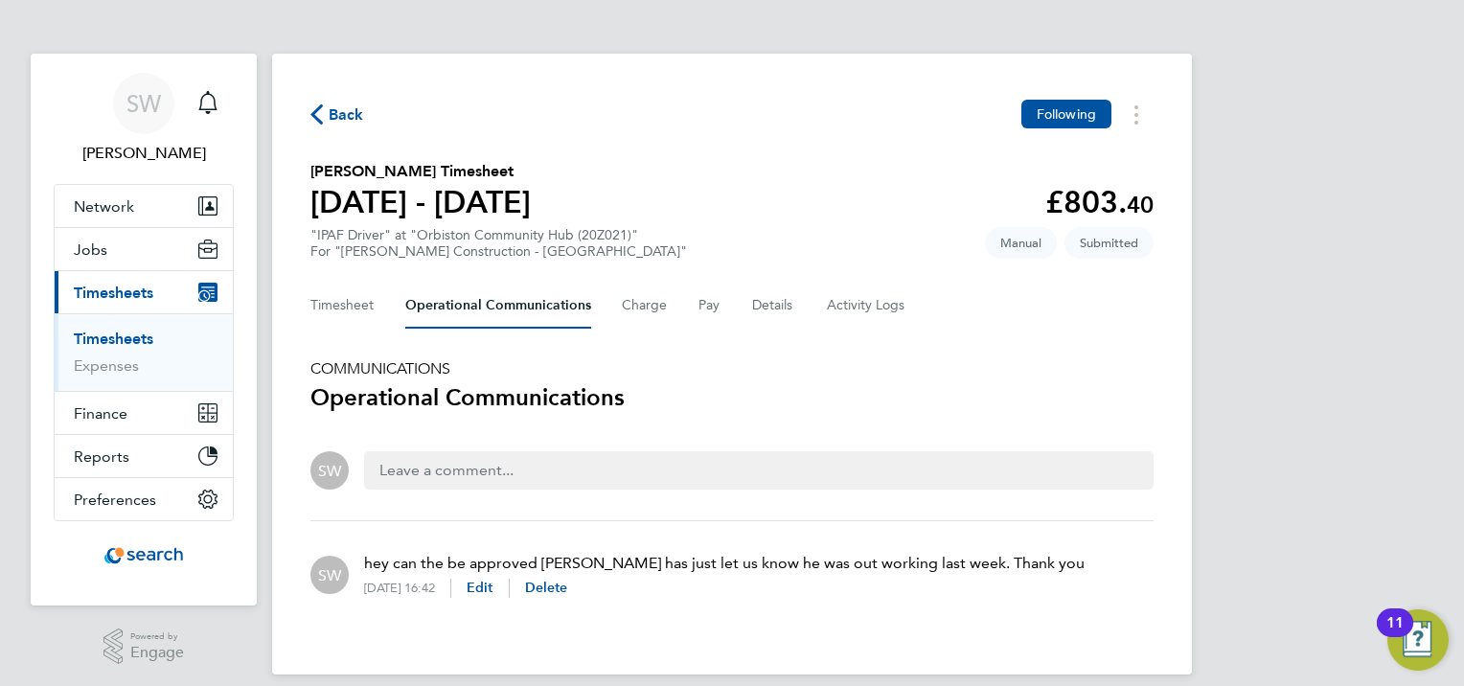  I want to click on button: Activity Logs, so click(867, 306).